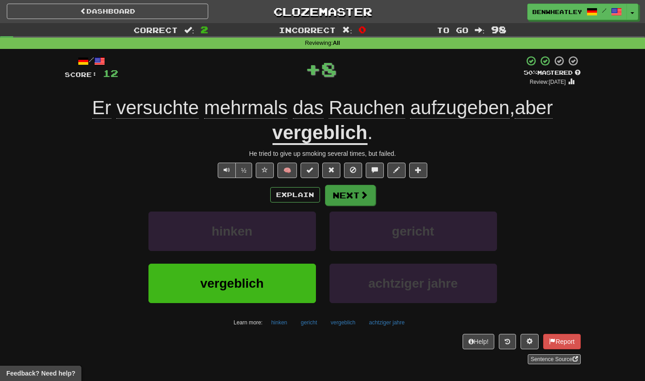  I want to click on a: Sentence Source, so click(554, 359).